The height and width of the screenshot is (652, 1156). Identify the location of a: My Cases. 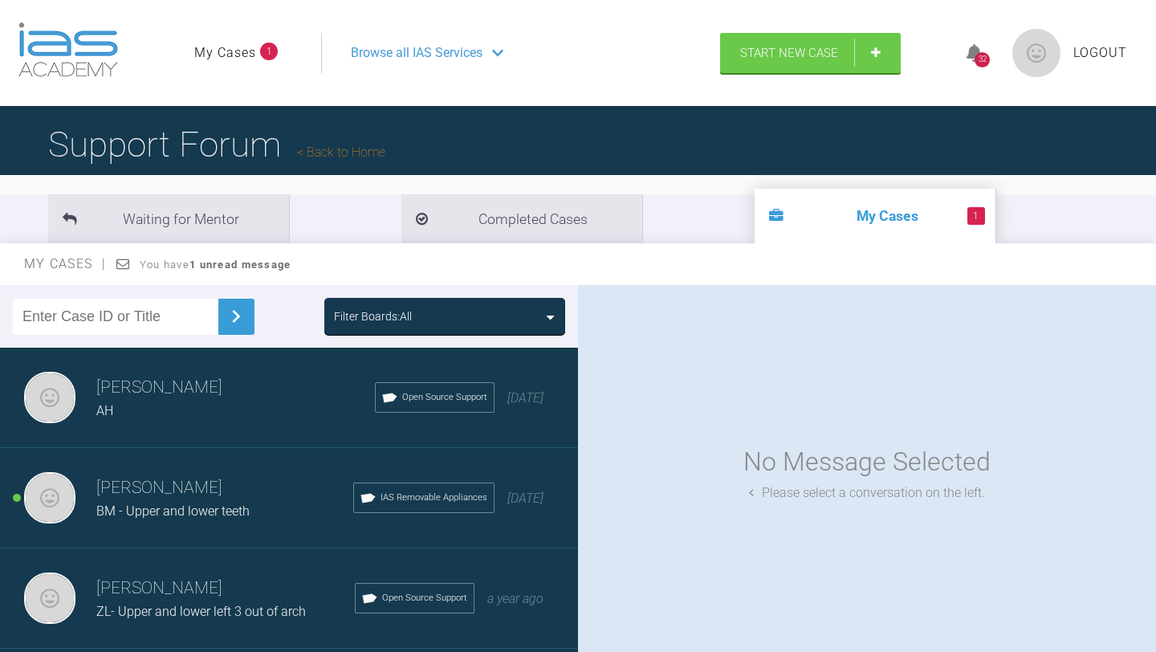
(225, 53).